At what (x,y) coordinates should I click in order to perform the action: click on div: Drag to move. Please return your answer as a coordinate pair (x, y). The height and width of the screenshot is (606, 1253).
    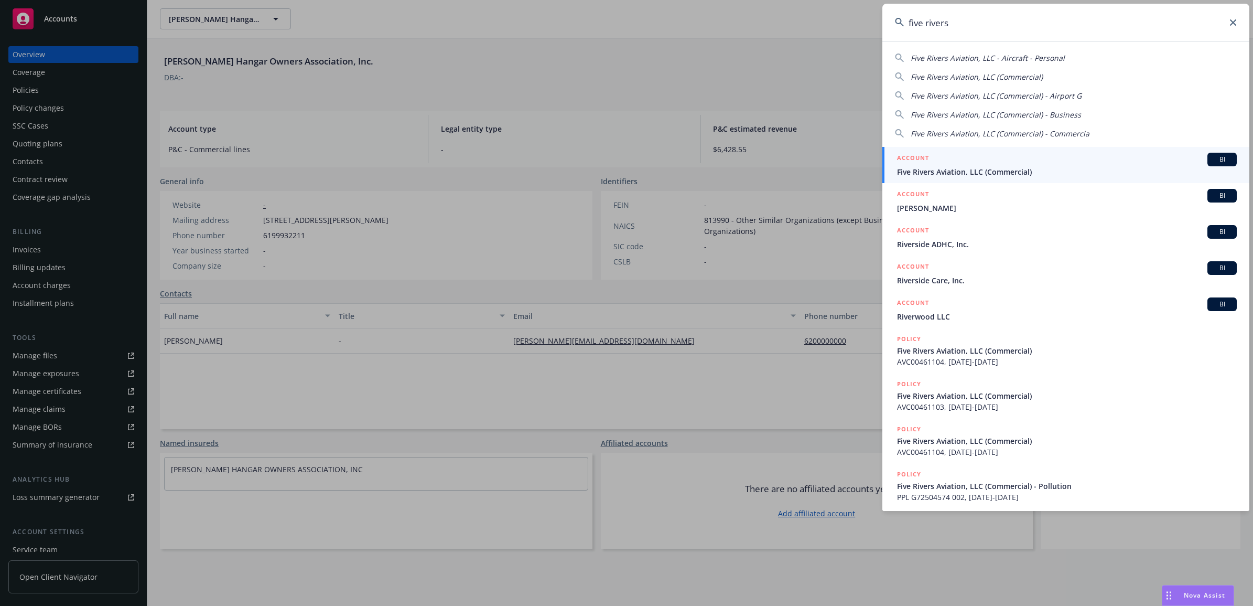
    Looking at the image, I should click on (1169, 595).